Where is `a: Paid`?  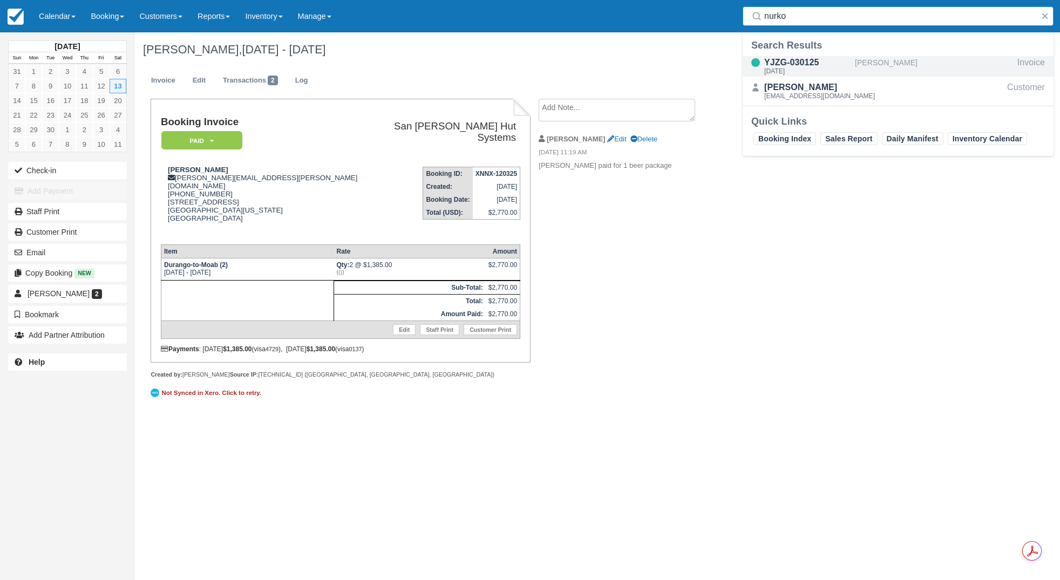 a: Paid is located at coordinates (200, 140).